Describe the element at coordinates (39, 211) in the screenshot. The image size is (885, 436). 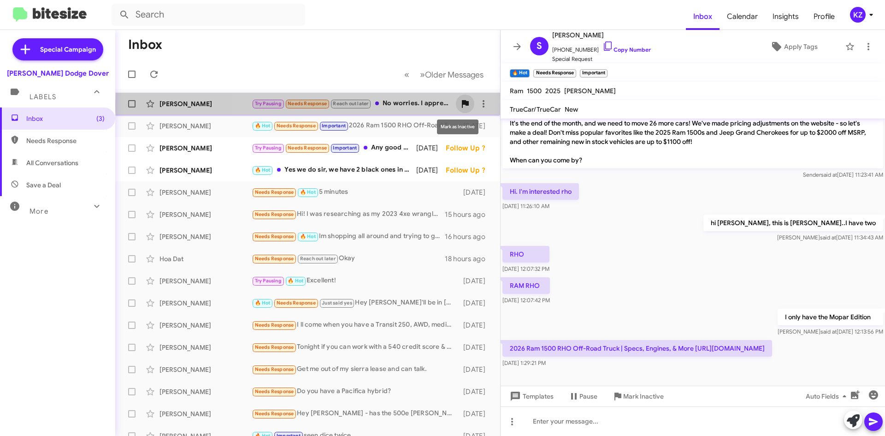
I see `span: More` at that location.